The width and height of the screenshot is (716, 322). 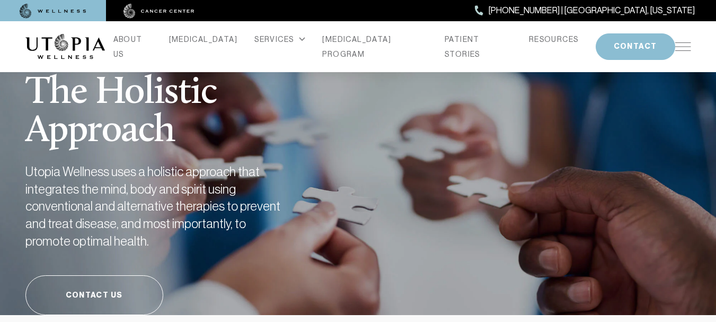 I want to click on a: RESOURCES, so click(x=554, y=39).